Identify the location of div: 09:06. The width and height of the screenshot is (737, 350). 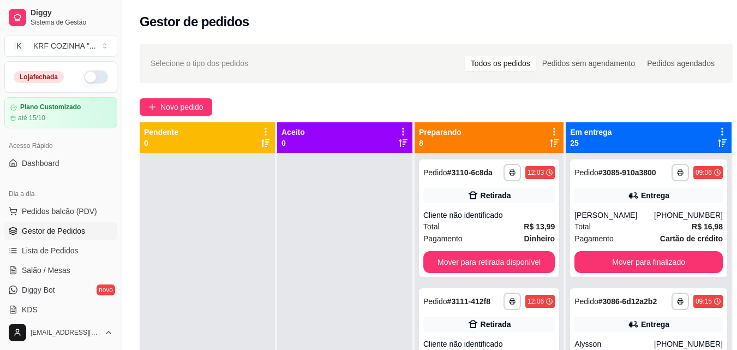
(704, 172).